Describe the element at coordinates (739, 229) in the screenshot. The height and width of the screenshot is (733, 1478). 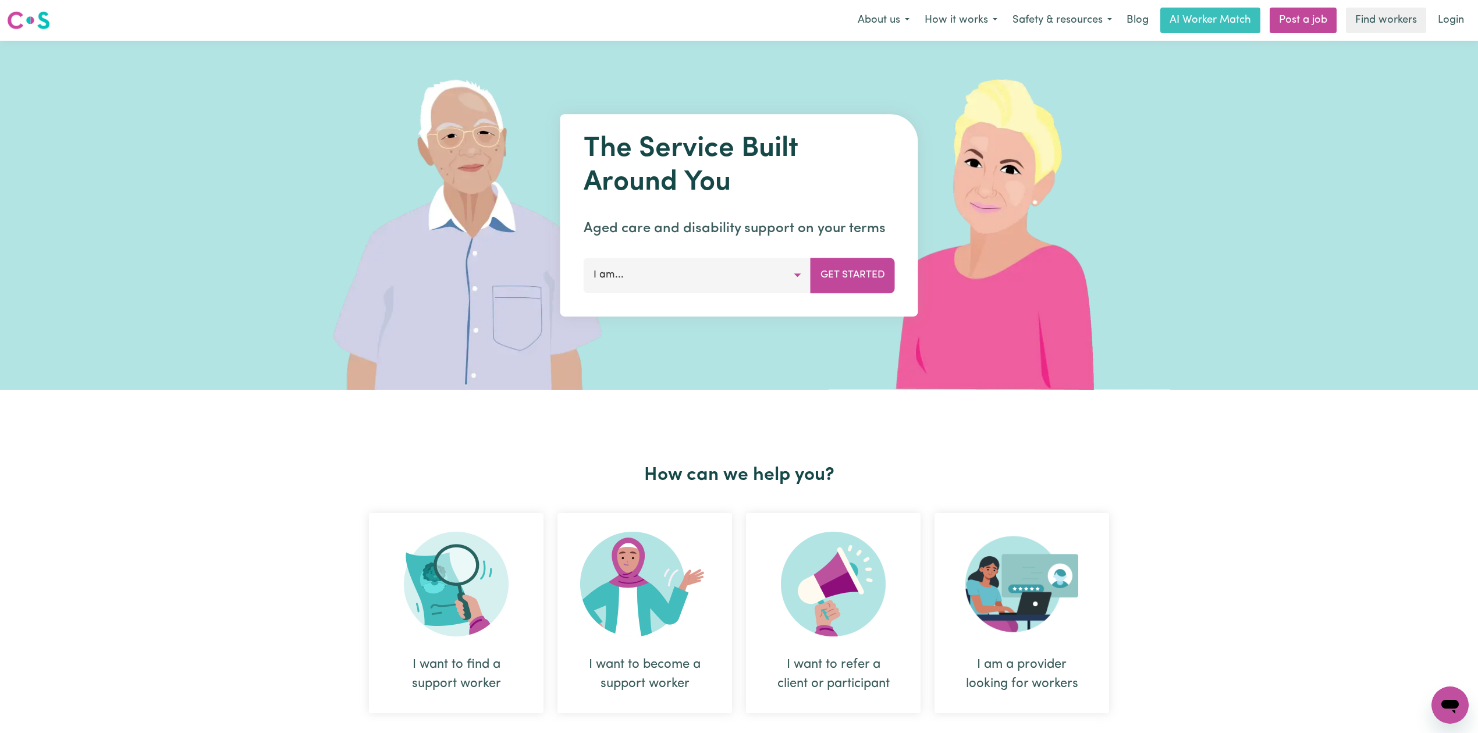
I see `p: Aged care and disability support on your terms` at that location.